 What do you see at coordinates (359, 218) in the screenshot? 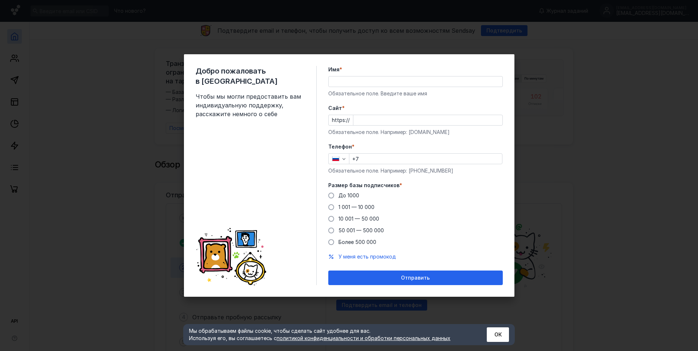
I see `span: 10 001 — 50 000` at bounding box center [359, 218].